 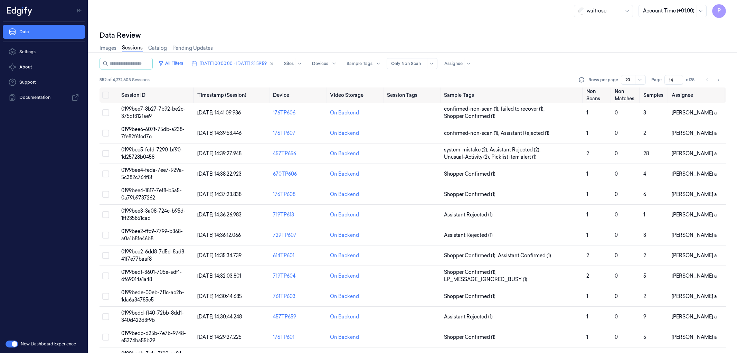 I want to click on span: system-mistake (2) ,, so click(x=467, y=150).